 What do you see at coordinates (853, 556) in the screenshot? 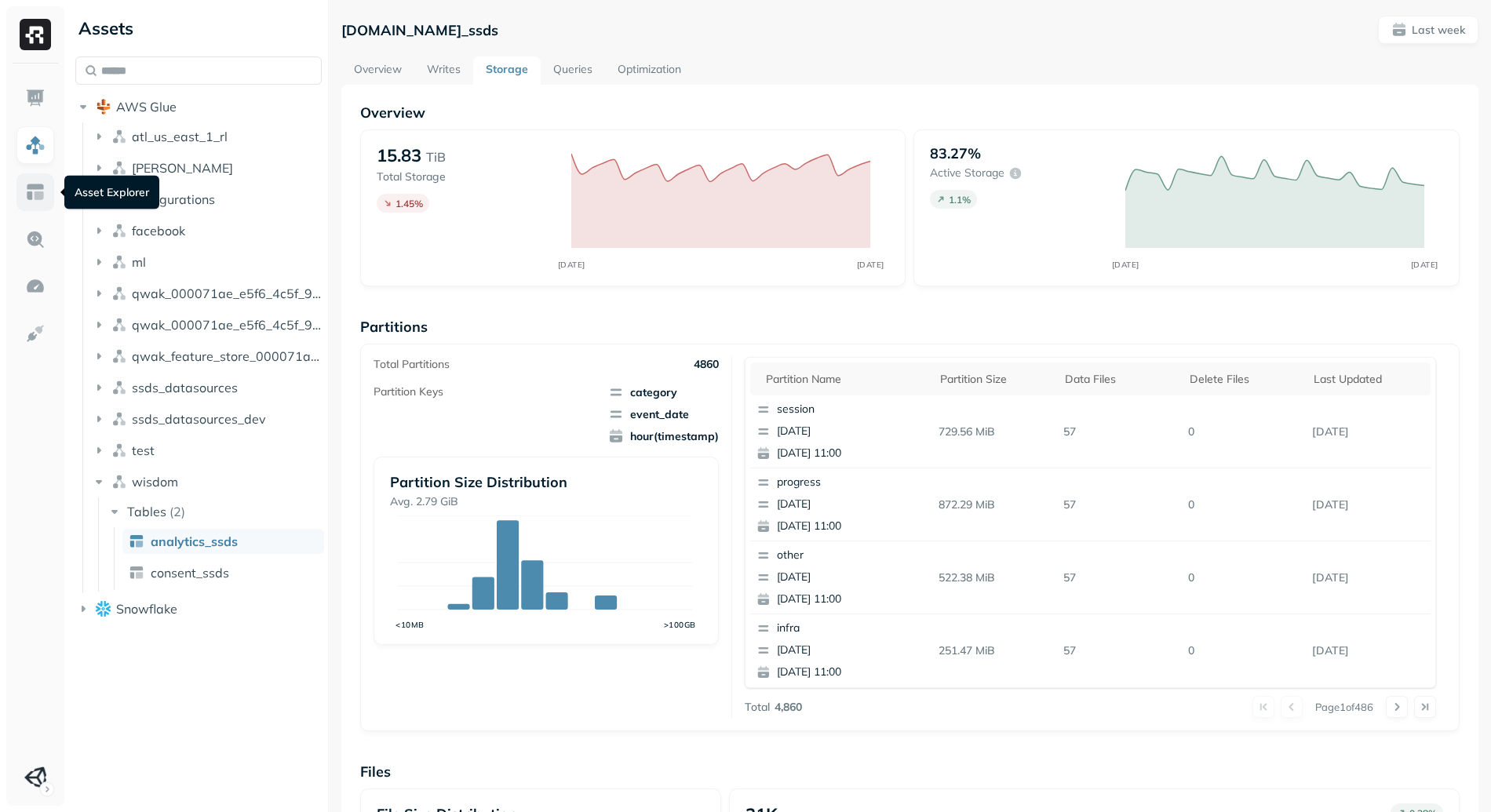
I see `p: other` at bounding box center [853, 556].